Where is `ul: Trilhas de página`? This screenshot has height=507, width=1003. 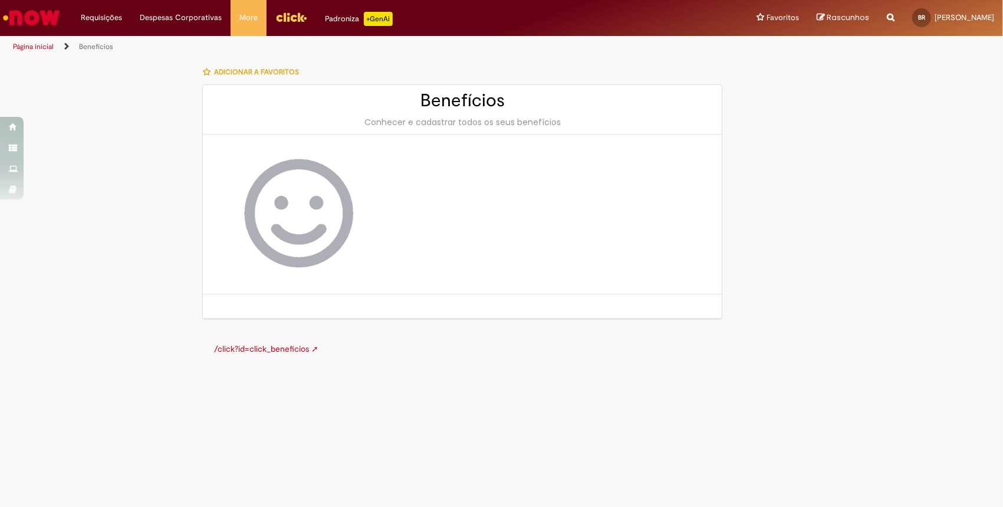 ul: Trilhas de página is located at coordinates (334, 47).